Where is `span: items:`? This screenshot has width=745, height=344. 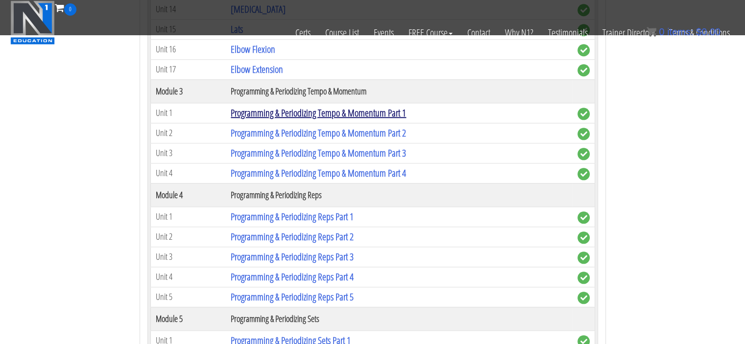 span: items: is located at coordinates (680, 32).